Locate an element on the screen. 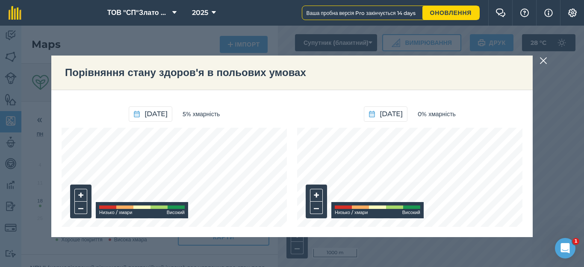  img: Two speech bubbles overlapping with the left bubble in the forefront is located at coordinates (501, 13).